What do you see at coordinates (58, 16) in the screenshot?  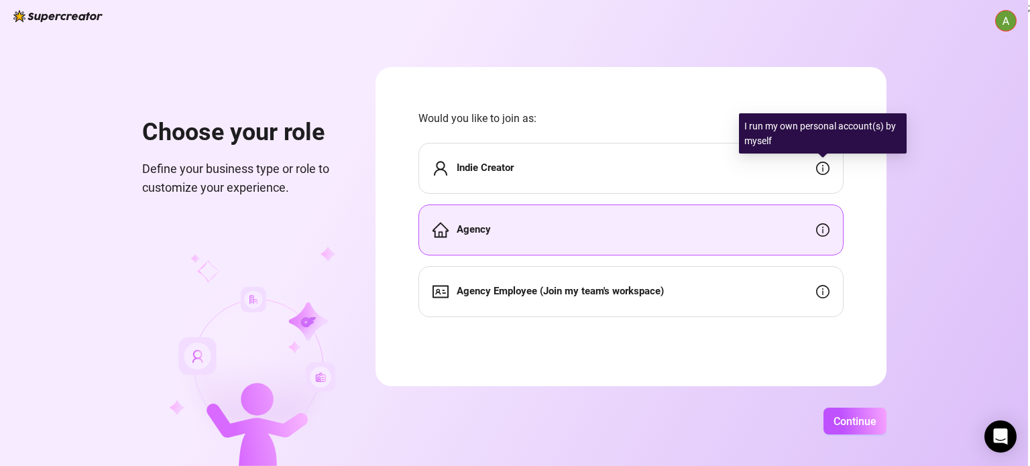 I see `img: logo` at bounding box center [58, 16].